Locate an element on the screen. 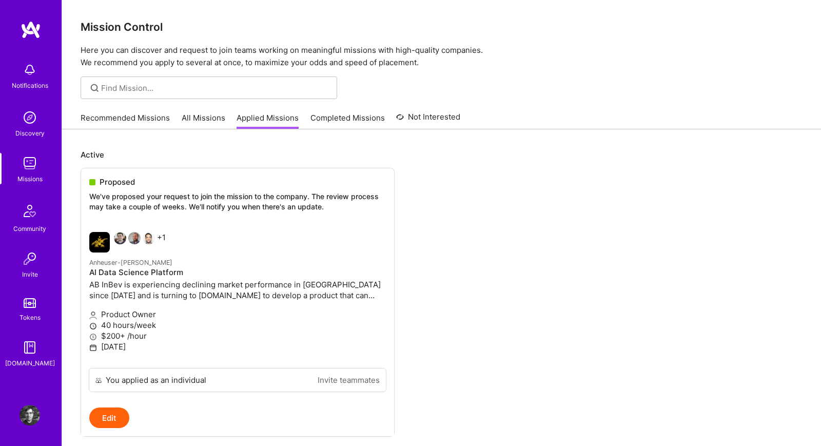 This screenshot has height=446, width=821. img: tokens is located at coordinates (30, 303).